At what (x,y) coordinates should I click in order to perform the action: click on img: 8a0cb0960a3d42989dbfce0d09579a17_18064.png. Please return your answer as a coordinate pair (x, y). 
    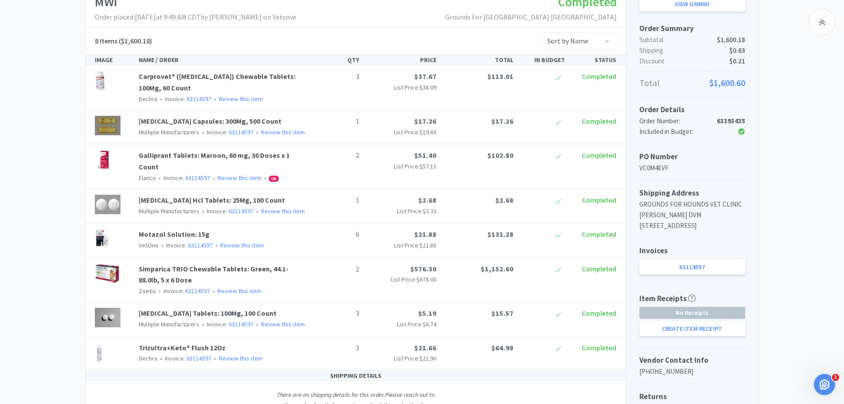
    Looking at the image, I should click on (99, 352).